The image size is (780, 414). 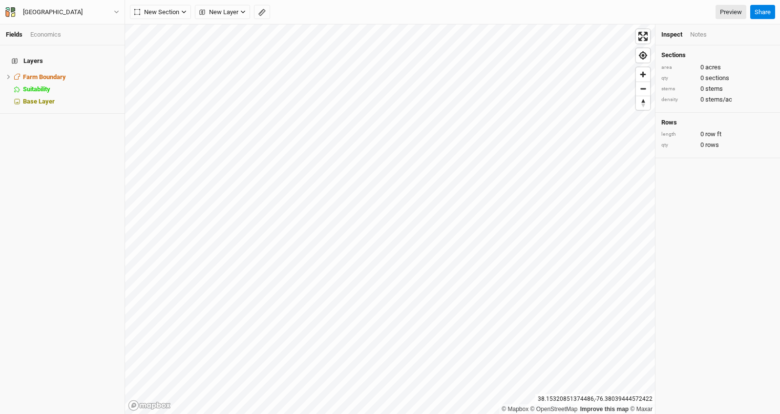 I want to click on button: Zoom in, so click(x=643, y=74).